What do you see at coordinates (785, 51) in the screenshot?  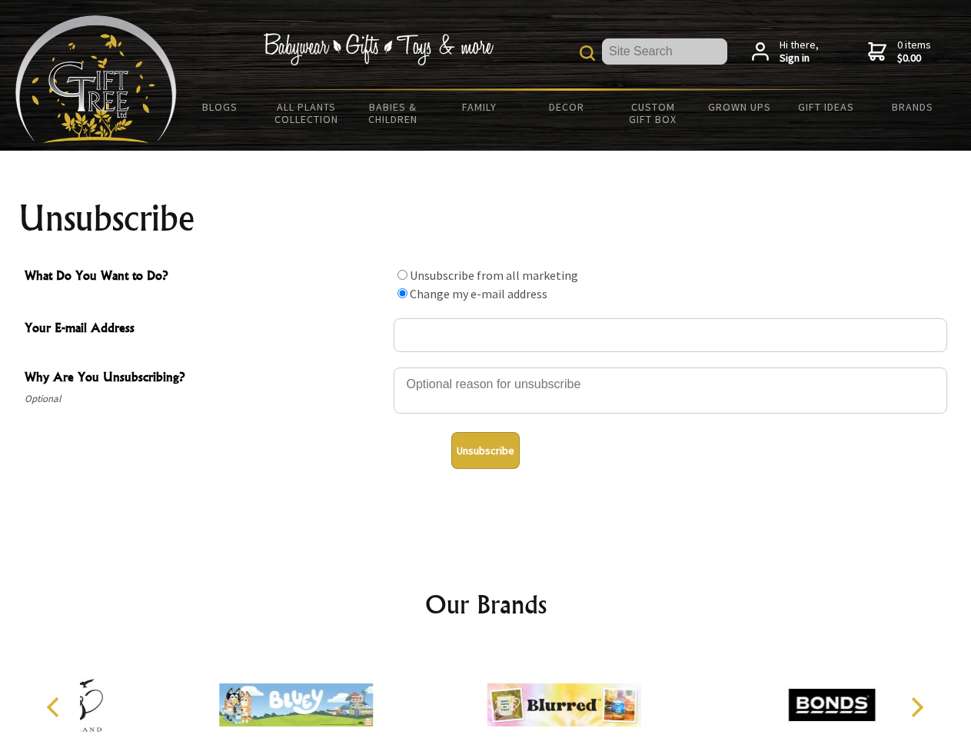 I see `a: Hi there,Sign in` at bounding box center [785, 51].